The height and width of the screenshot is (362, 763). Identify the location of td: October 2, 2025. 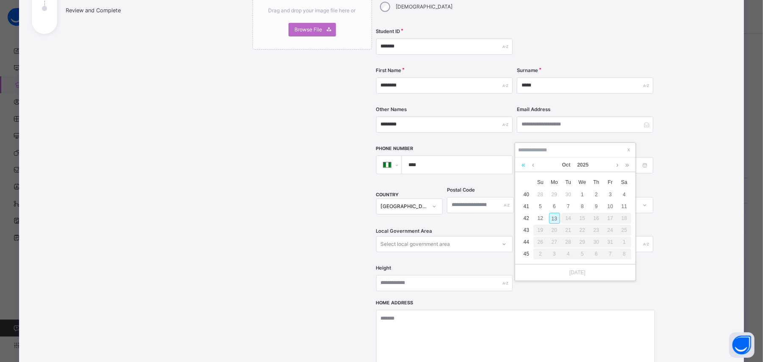
(596, 195).